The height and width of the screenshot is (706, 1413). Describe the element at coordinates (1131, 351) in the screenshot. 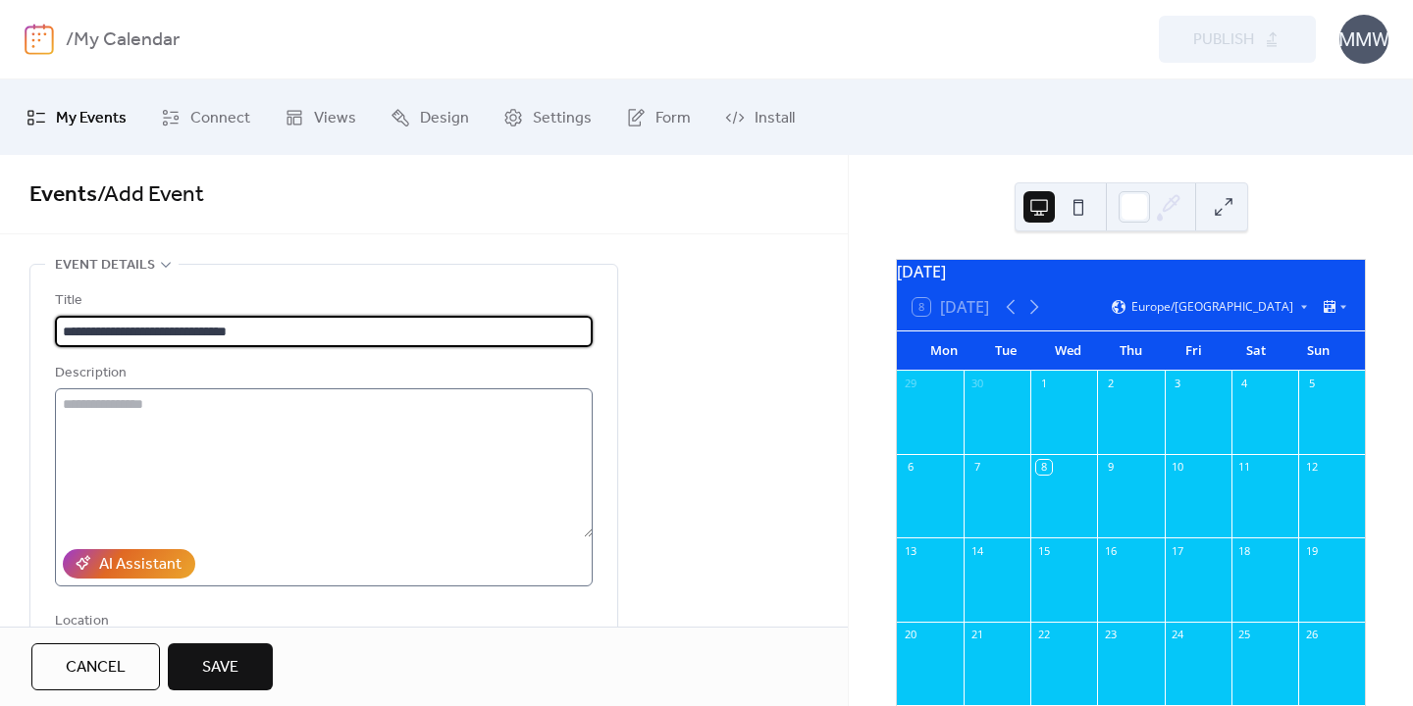

I see `div: Thu` at that location.